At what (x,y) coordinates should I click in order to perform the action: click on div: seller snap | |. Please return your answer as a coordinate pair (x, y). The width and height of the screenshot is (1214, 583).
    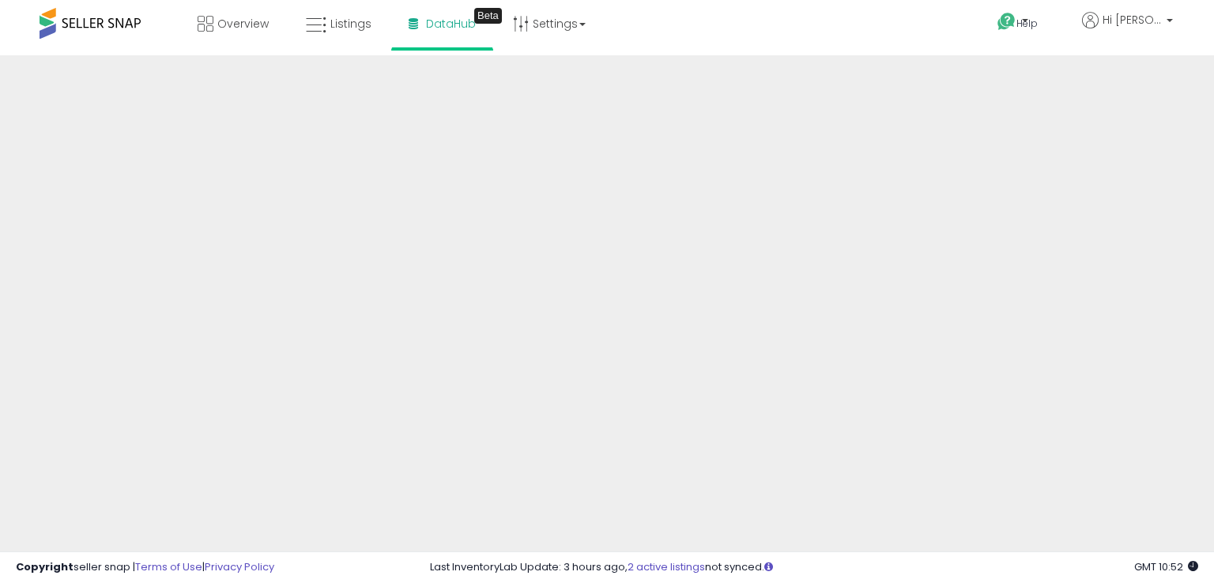
    Looking at the image, I should click on (145, 567).